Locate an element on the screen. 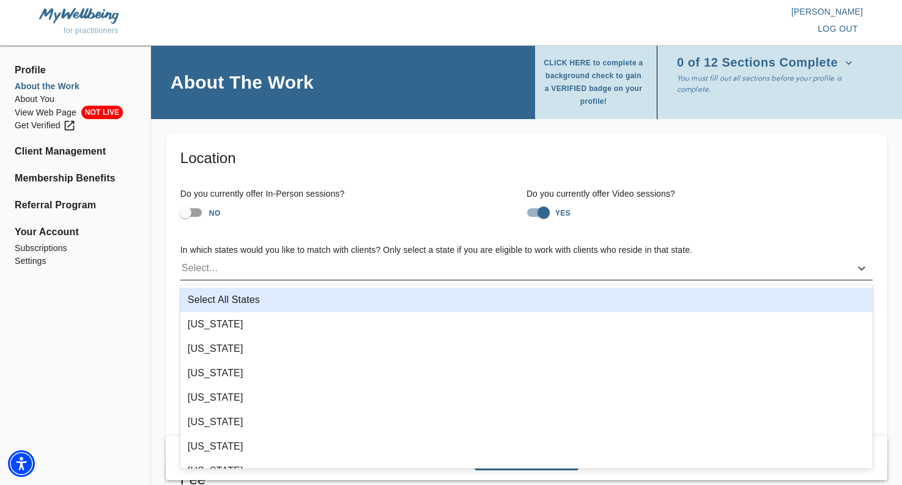 The height and width of the screenshot is (485, 902). li: Settings is located at coordinates (75, 261).